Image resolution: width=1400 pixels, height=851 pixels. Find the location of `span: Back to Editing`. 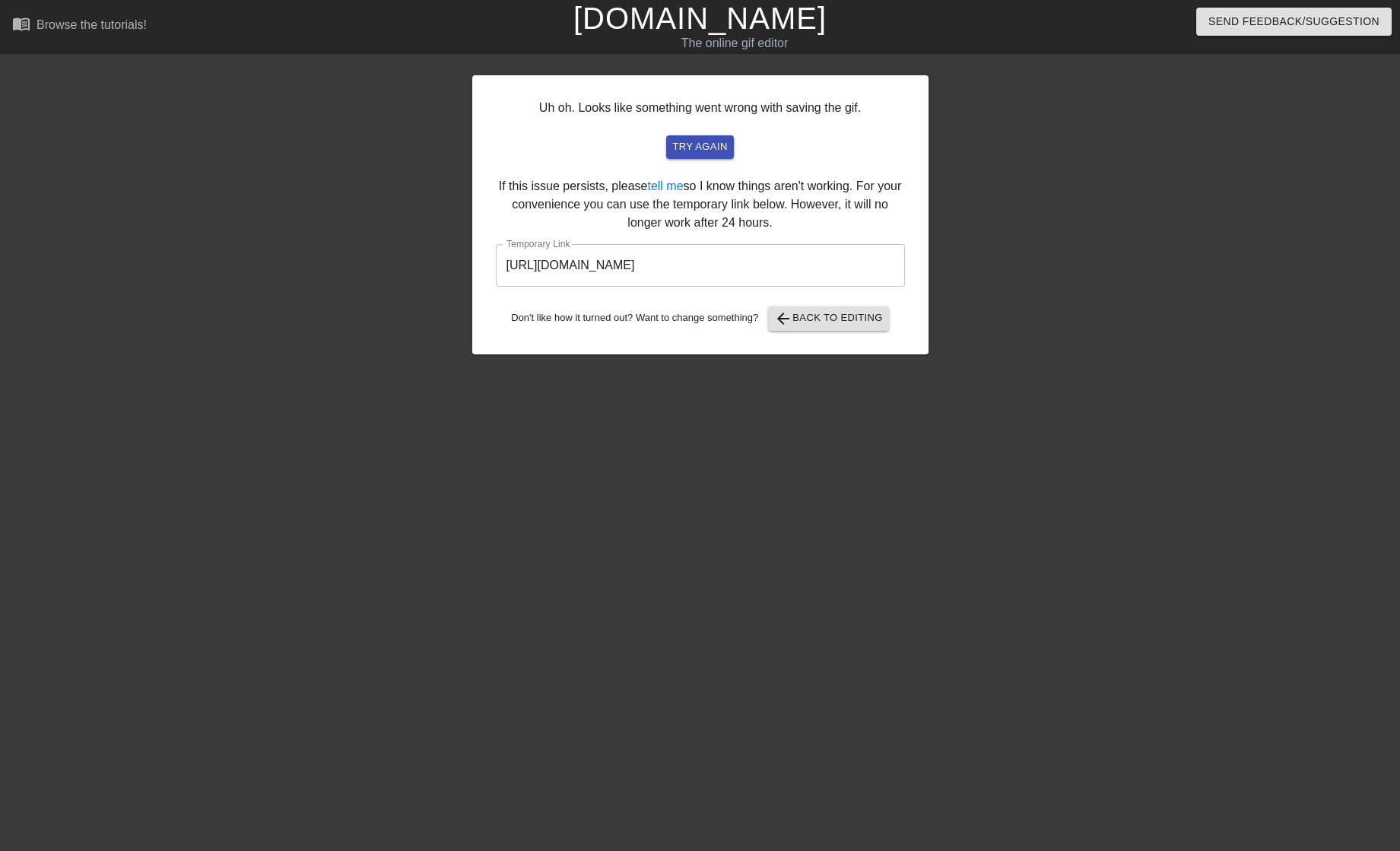

span: Back to Editing is located at coordinates (828, 318).